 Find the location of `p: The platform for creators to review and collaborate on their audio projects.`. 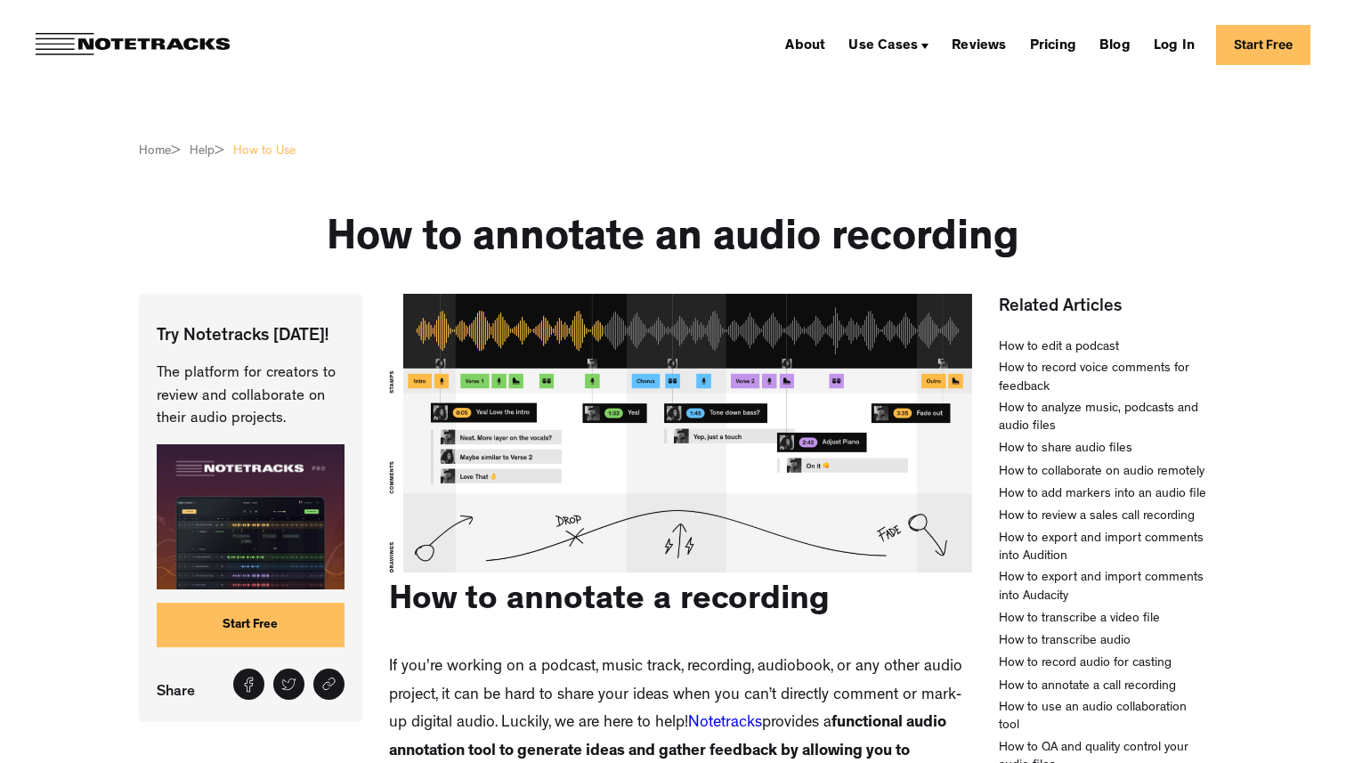

p: The platform for creators to review and collaborate on their audio projects. is located at coordinates (250, 396).